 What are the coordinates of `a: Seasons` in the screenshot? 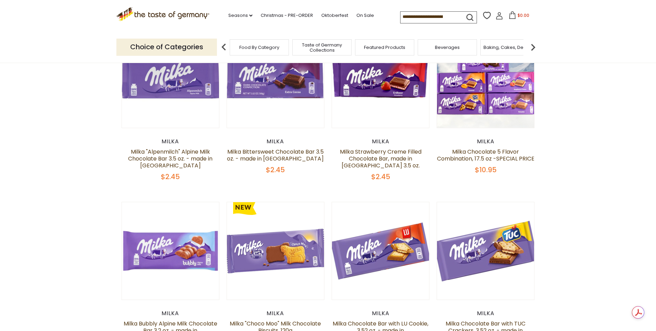 It's located at (240, 16).